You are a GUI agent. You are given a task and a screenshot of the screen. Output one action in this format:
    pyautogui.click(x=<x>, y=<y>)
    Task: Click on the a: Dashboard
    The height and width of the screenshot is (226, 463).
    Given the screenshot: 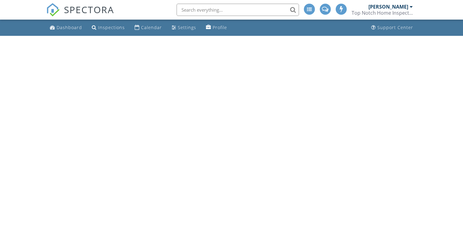 What is the action you would take?
    pyautogui.click(x=66, y=28)
    